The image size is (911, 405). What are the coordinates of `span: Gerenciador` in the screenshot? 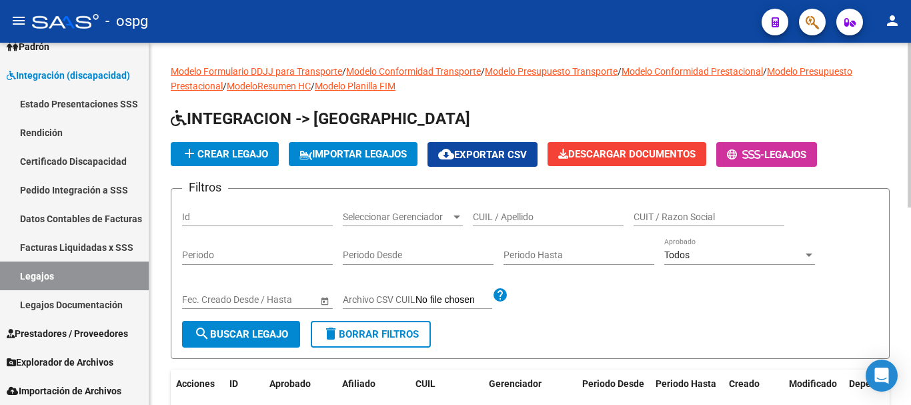 It's located at (515, 384).